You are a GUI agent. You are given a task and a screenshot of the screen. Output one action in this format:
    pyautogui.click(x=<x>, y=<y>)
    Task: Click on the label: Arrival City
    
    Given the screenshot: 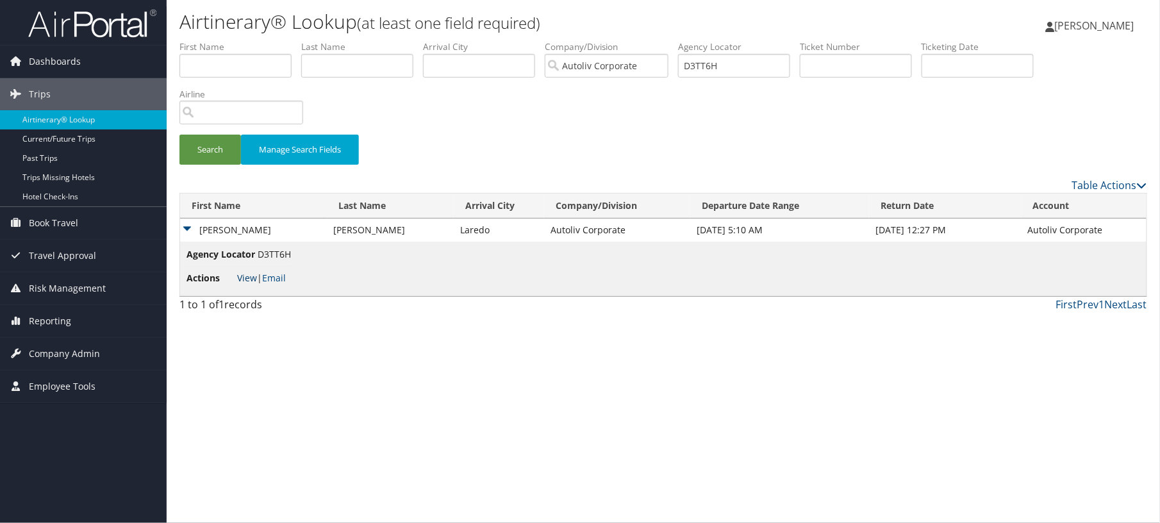 What is the action you would take?
    pyautogui.click(x=484, y=47)
    